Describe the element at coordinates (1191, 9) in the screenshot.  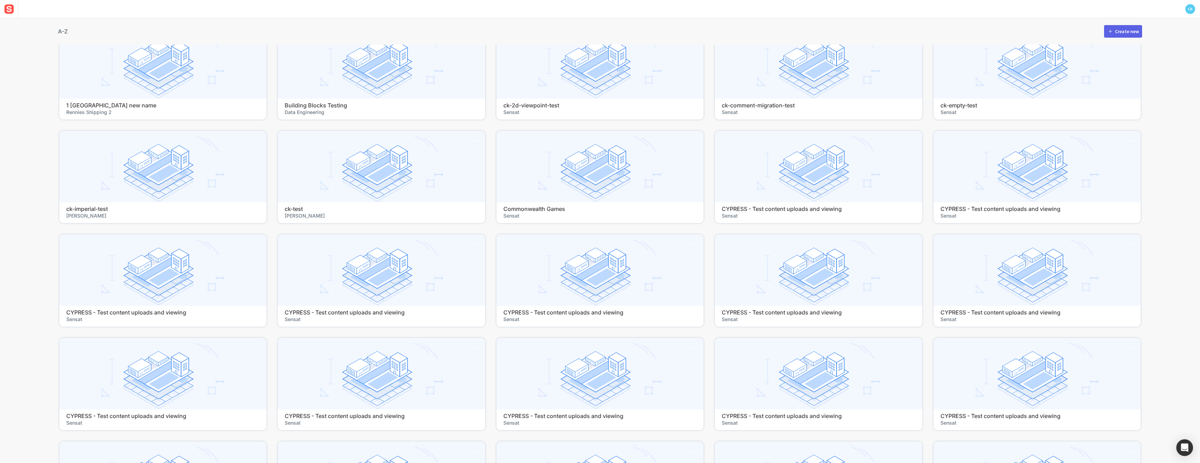
I see `text: CK` at that location.